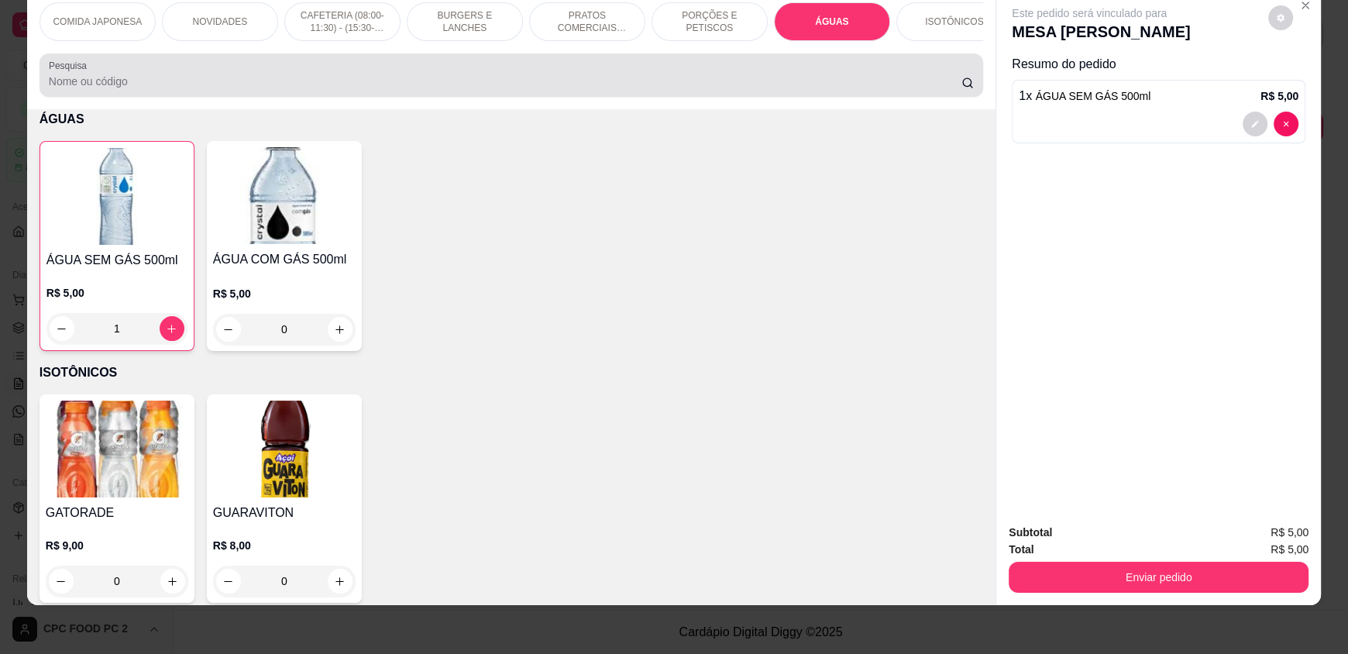  What do you see at coordinates (1158, 577) in the screenshot?
I see `button: Enviar pedido` at bounding box center [1158, 577].